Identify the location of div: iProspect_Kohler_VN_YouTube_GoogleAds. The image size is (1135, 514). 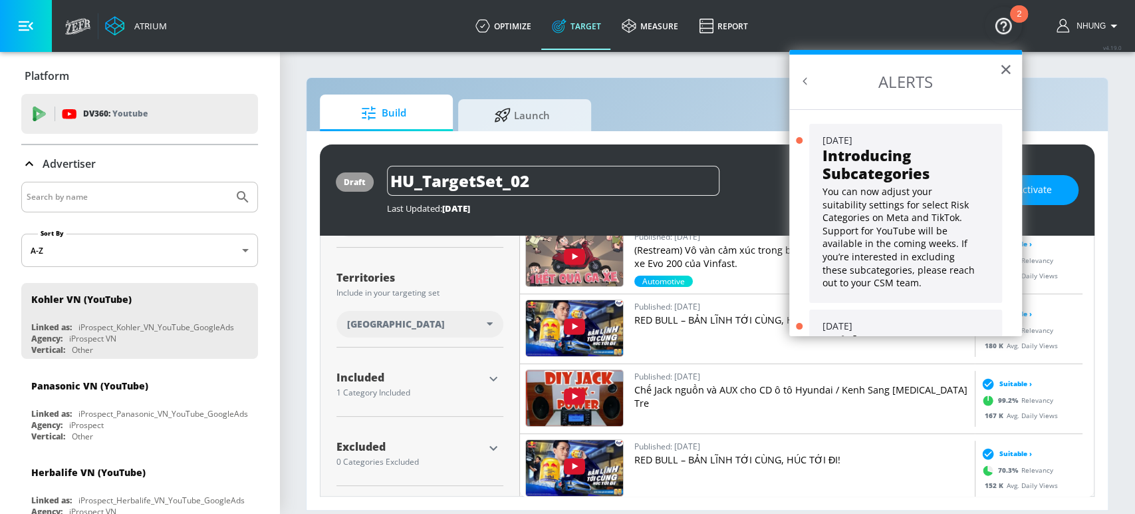
(156, 327).